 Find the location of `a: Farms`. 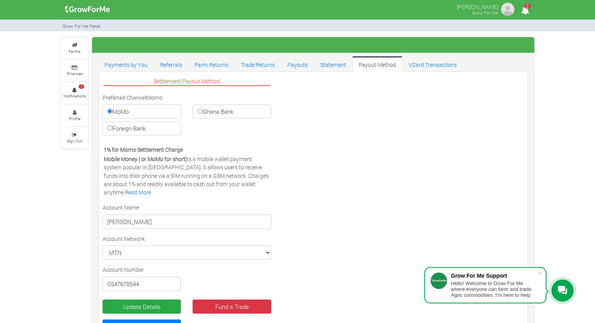

a: Farms is located at coordinates (74, 48).